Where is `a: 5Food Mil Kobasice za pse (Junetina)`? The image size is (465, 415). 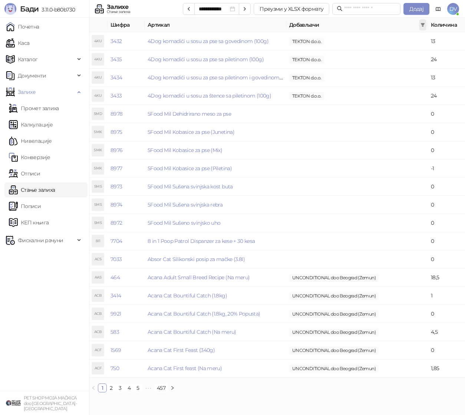
a: 5Food Mil Kobasice za pse (Junetina) is located at coordinates (191, 132).